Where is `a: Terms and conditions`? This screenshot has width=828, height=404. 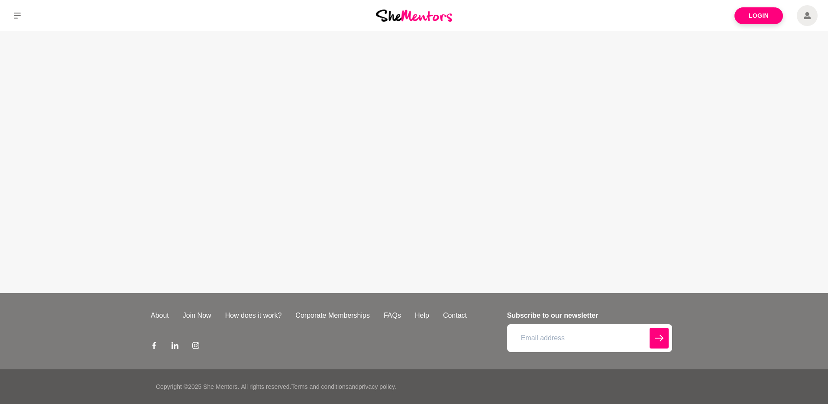 a: Terms and conditions is located at coordinates (320, 386).